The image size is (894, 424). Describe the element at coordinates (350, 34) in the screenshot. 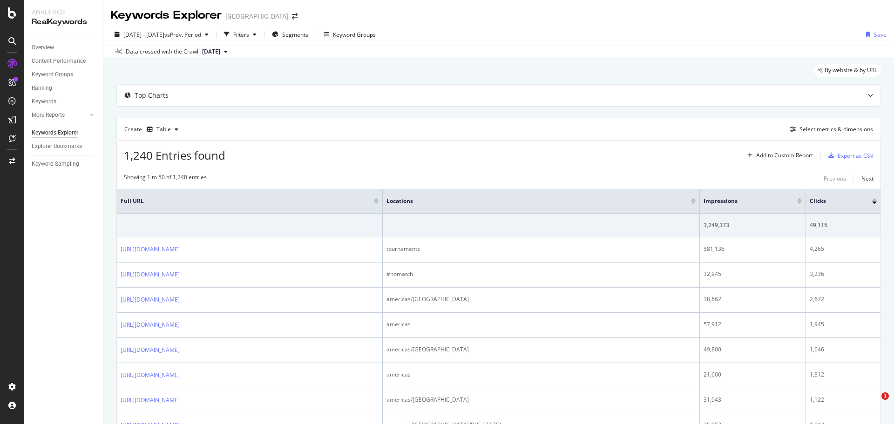

I see `button: Keyword Groups` at that location.